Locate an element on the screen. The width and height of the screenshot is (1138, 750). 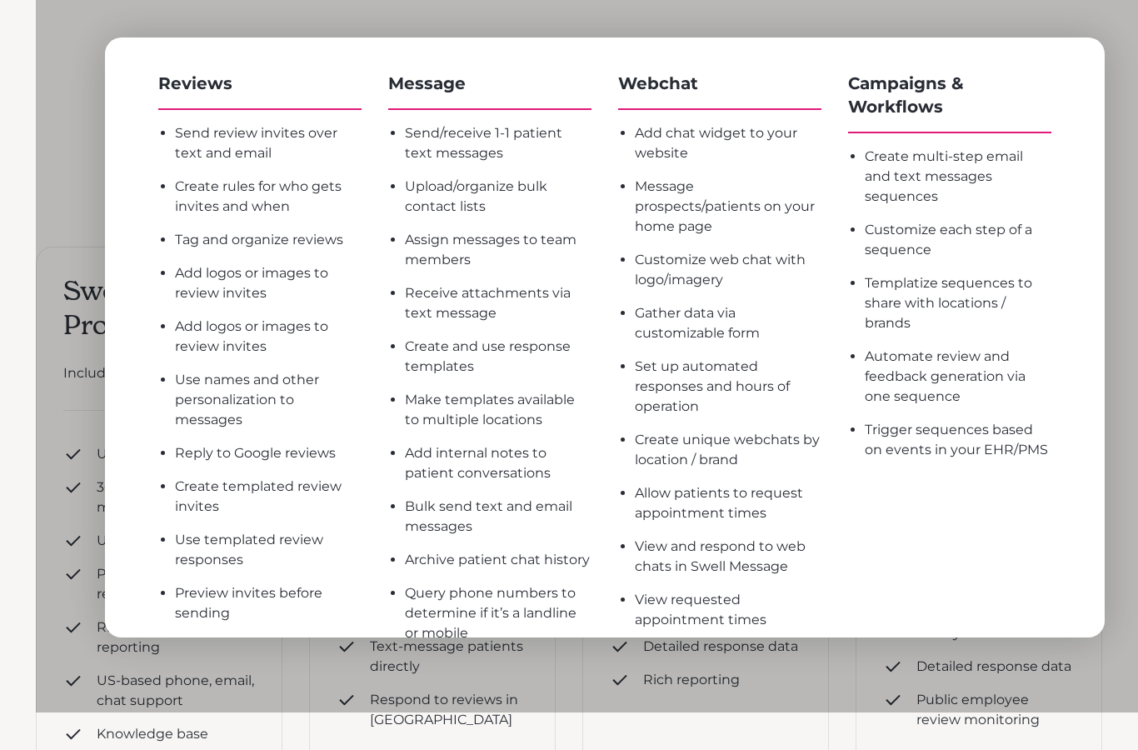
div: Create multi-step email and text messages sequences is located at coordinates (958, 177).